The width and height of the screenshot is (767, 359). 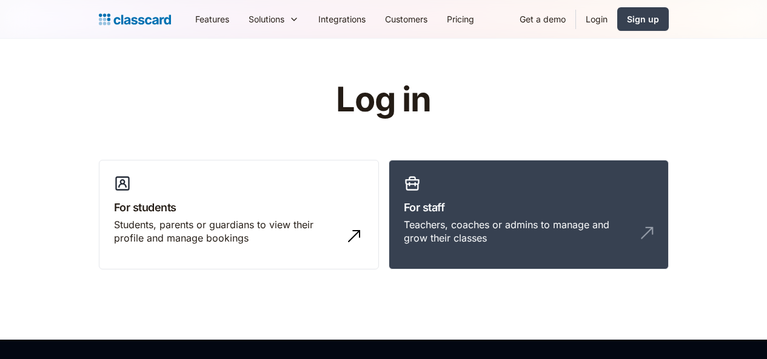 What do you see at coordinates (406, 19) in the screenshot?
I see `a: Customers` at bounding box center [406, 19].